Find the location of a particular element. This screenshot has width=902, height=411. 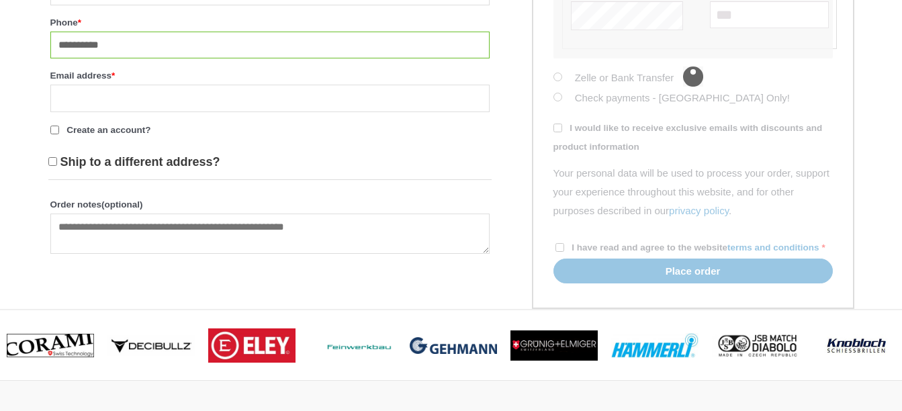

label: Phone is located at coordinates (270, 22).